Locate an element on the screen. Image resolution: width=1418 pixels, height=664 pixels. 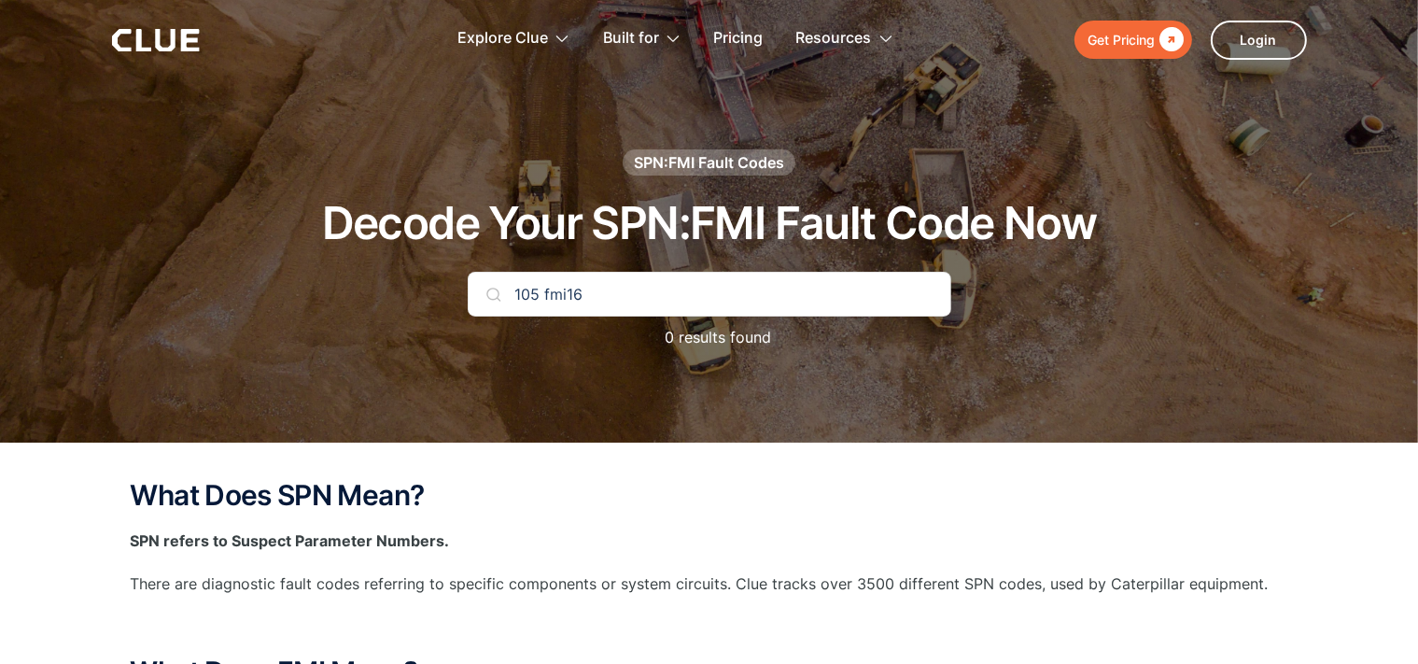
p: 0 results found is located at coordinates (709, 337).